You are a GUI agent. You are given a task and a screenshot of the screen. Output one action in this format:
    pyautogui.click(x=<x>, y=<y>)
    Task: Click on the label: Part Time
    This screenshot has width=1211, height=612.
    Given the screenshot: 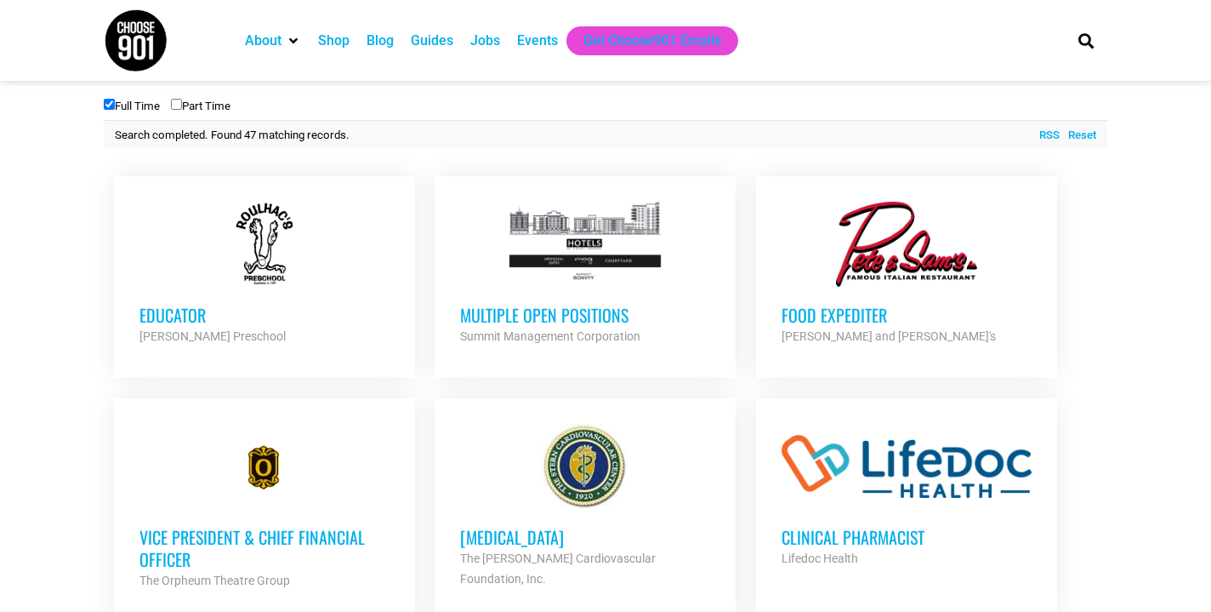 What is the action you would take?
    pyautogui.click(x=201, y=105)
    